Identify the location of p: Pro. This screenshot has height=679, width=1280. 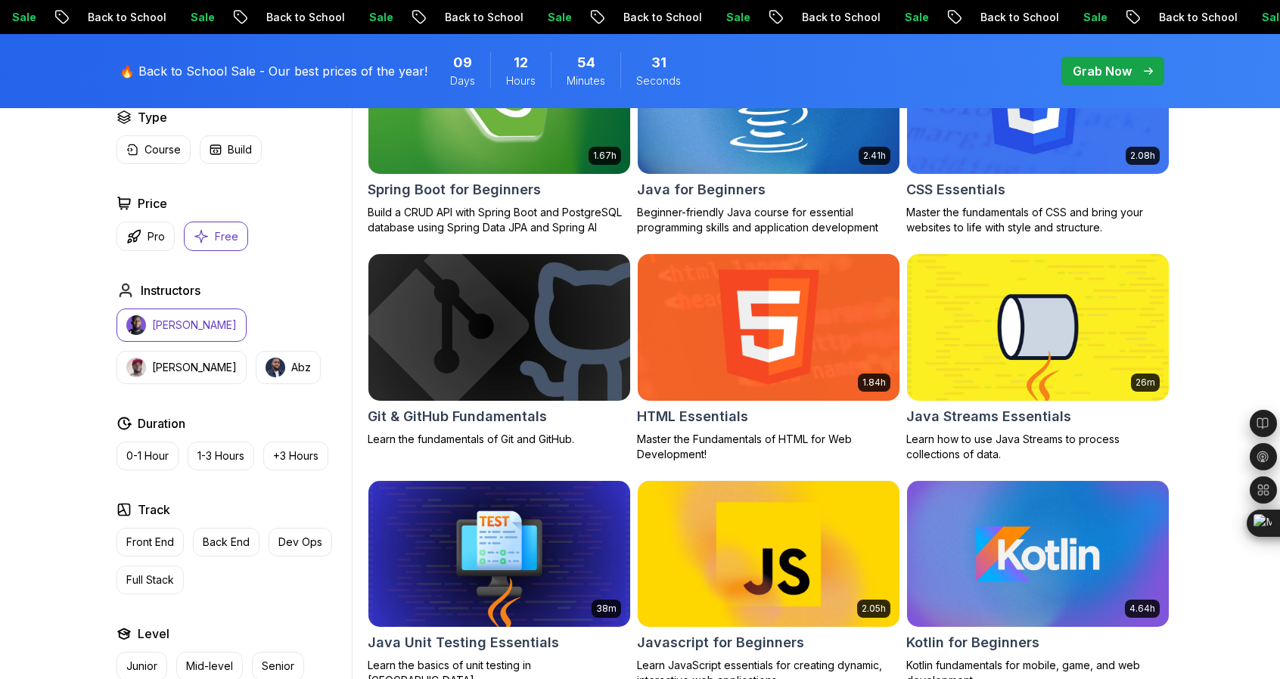
(156, 237).